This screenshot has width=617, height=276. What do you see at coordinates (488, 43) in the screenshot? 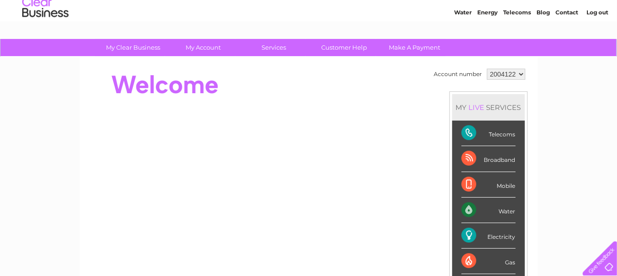
I see `a: Energy` at bounding box center [488, 43].